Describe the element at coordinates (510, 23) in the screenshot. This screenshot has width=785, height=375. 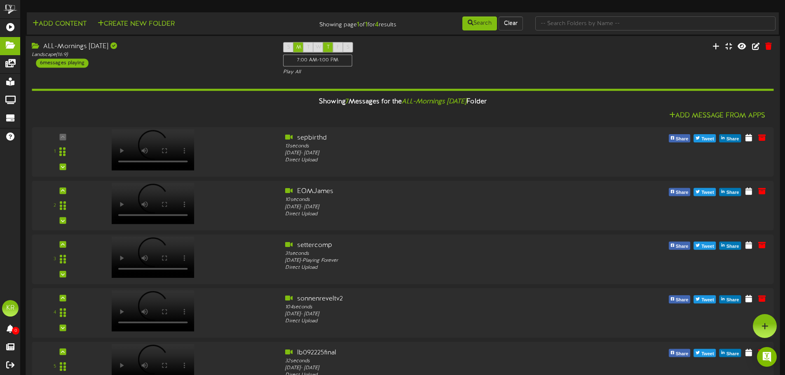
I see `button: Clear` at that location.